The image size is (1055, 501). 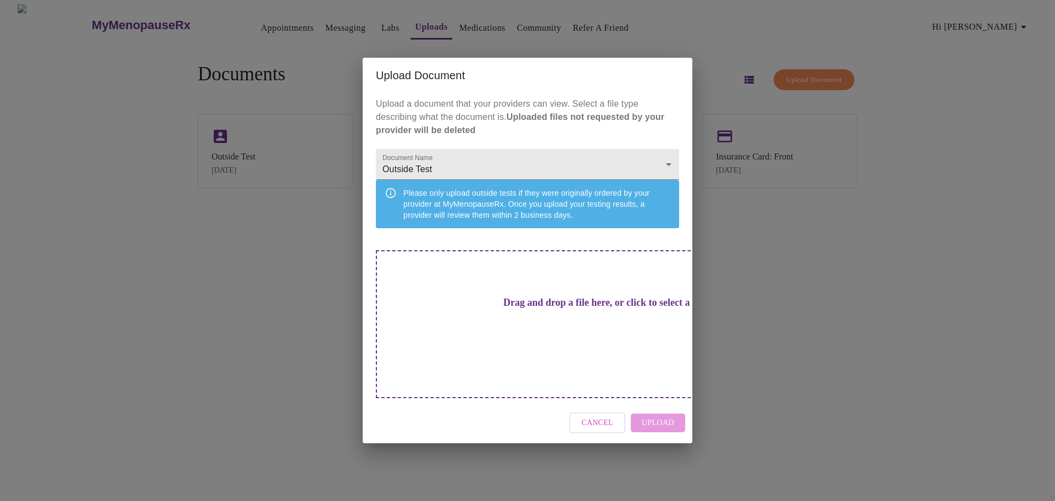 What do you see at coordinates (597, 423) in the screenshot?
I see `span: Cancel` at bounding box center [597, 423].